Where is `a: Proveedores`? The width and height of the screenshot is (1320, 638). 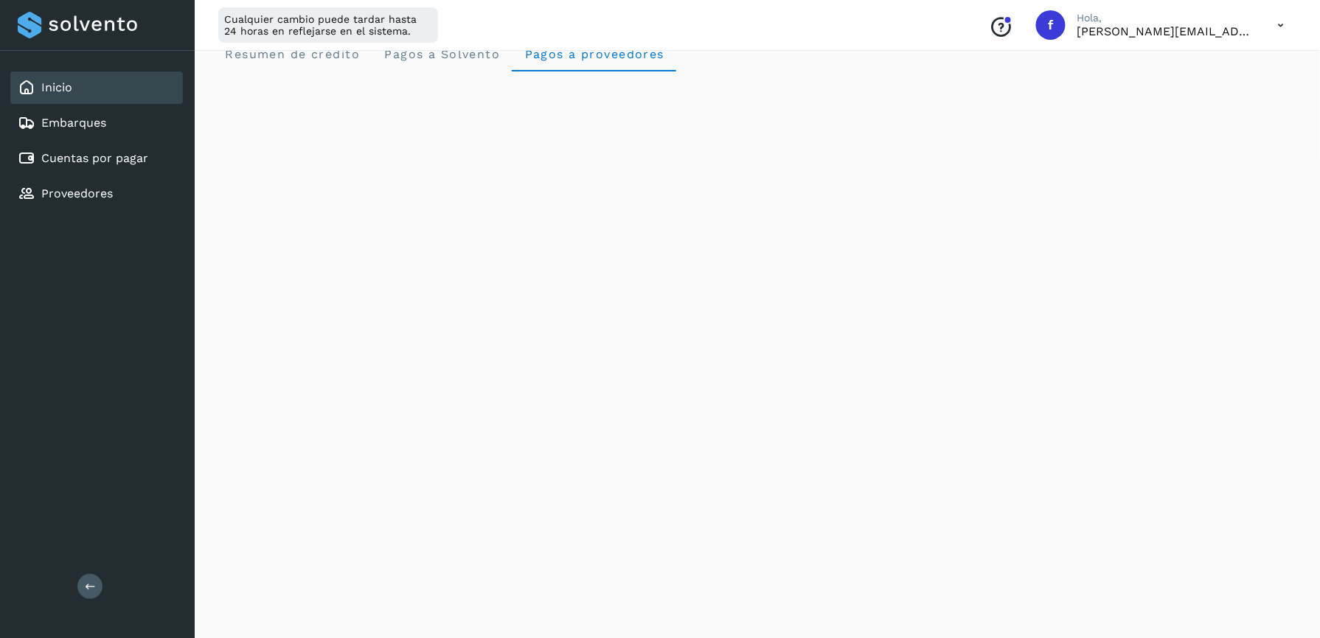 a: Proveedores is located at coordinates (77, 193).